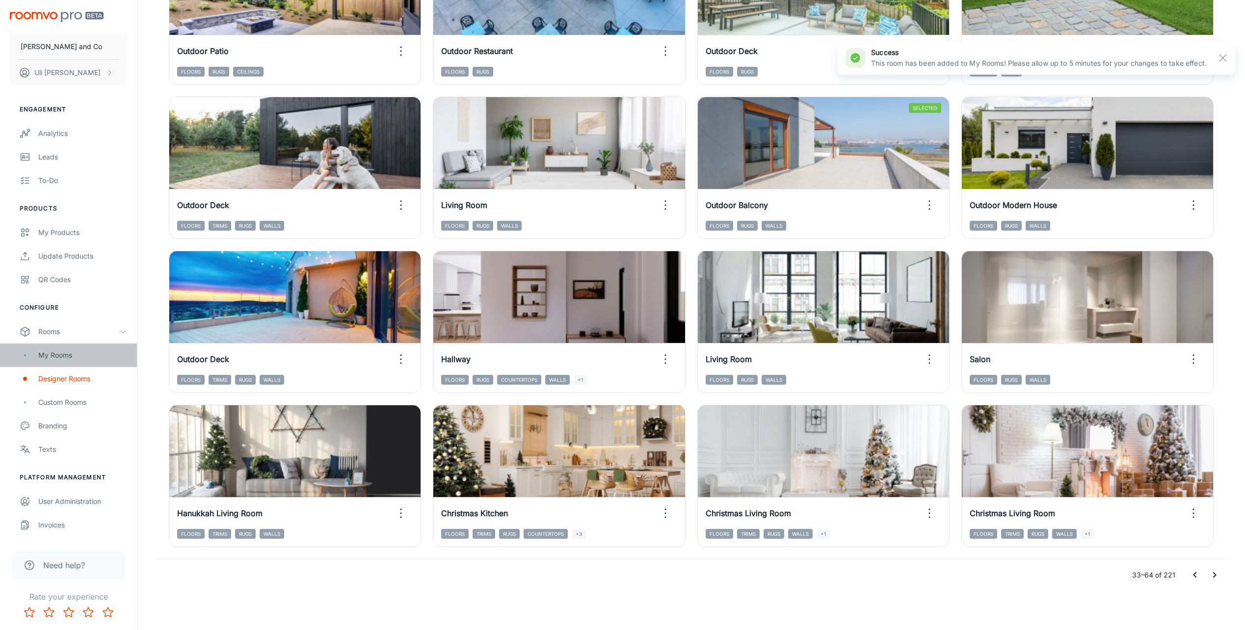 The height and width of the screenshot is (630, 1245). Describe the element at coordinates (29, 613) in the screenshot. I see `button: Rate 1 star` at that location.